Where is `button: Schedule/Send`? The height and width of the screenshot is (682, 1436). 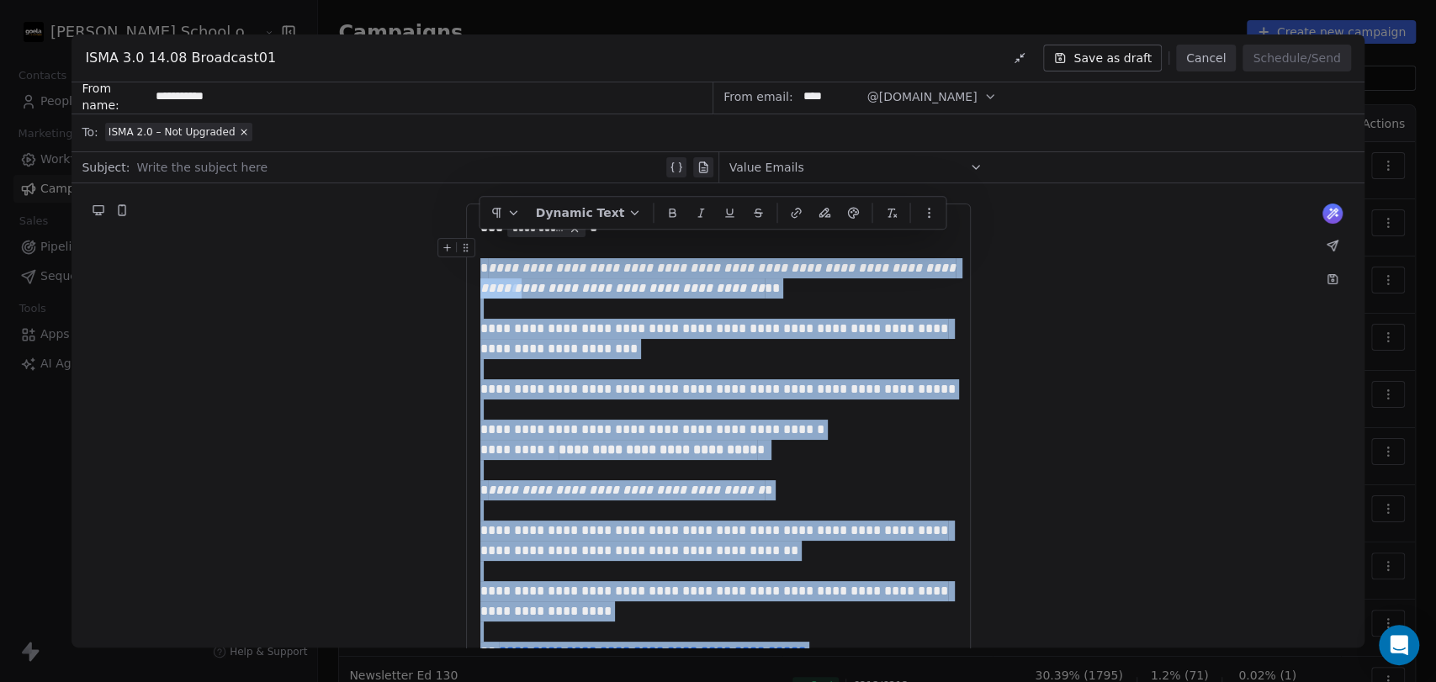 button: Schedule/Send is located at coordinates (1297, 58).